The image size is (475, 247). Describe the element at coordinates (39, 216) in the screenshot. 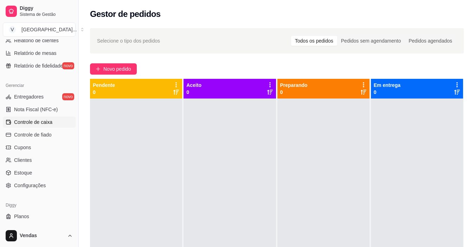

I see `a: Planos` at that location.